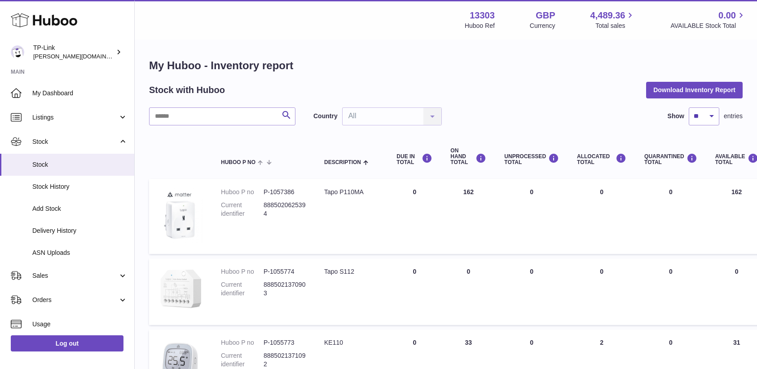 The image size is (757, 369). What do you see at coordinates (75, 117) in the screenshot?
I see `span: Listings` at bounding box center [75, 117].